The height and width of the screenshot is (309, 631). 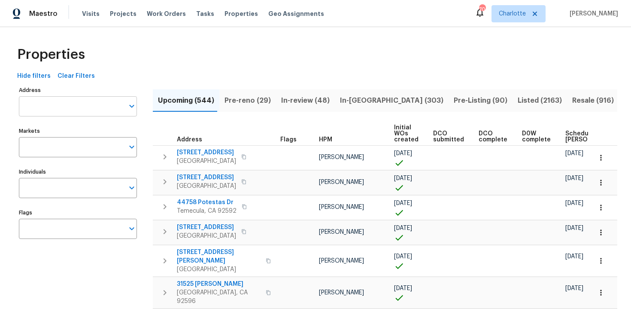 I want to click on span: DCO complete, so click(x=493, y=137).